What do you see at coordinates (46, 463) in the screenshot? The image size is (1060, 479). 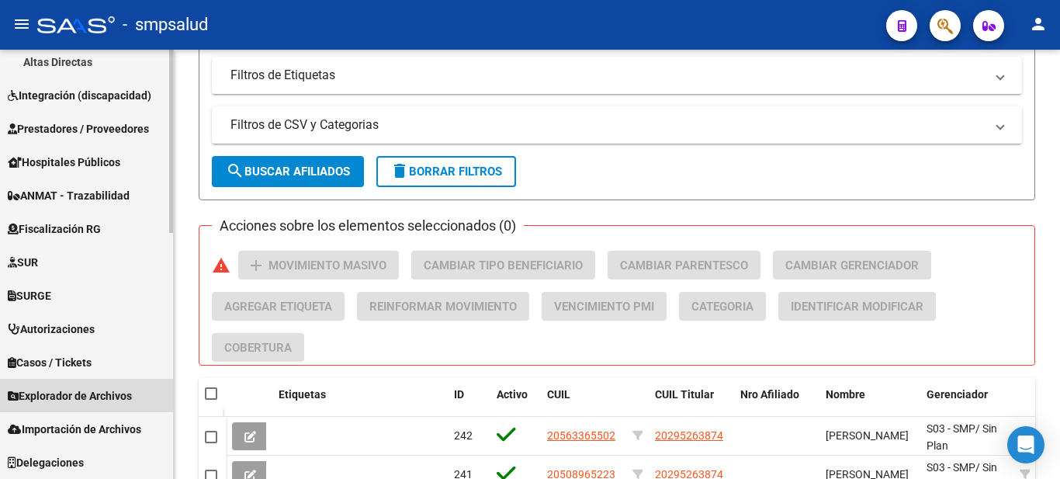 I see `span: Delegaciones` at bounding box center [46, 463].